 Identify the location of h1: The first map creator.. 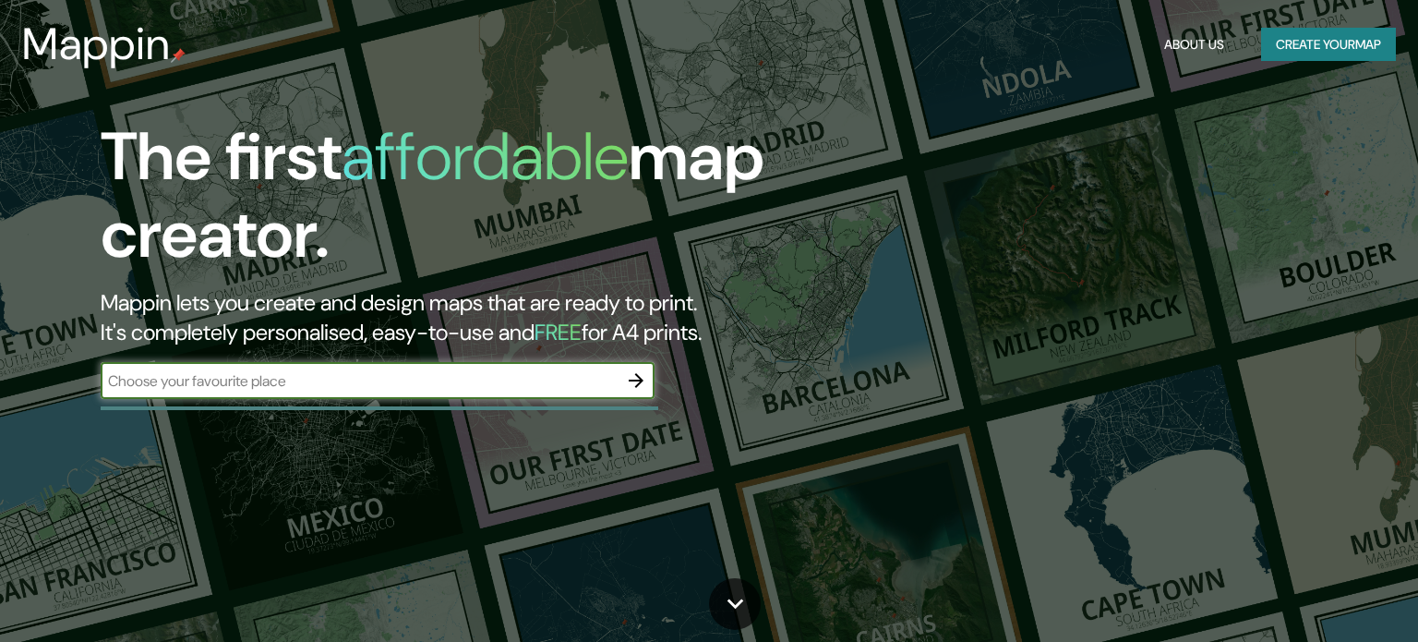
(455, 203).